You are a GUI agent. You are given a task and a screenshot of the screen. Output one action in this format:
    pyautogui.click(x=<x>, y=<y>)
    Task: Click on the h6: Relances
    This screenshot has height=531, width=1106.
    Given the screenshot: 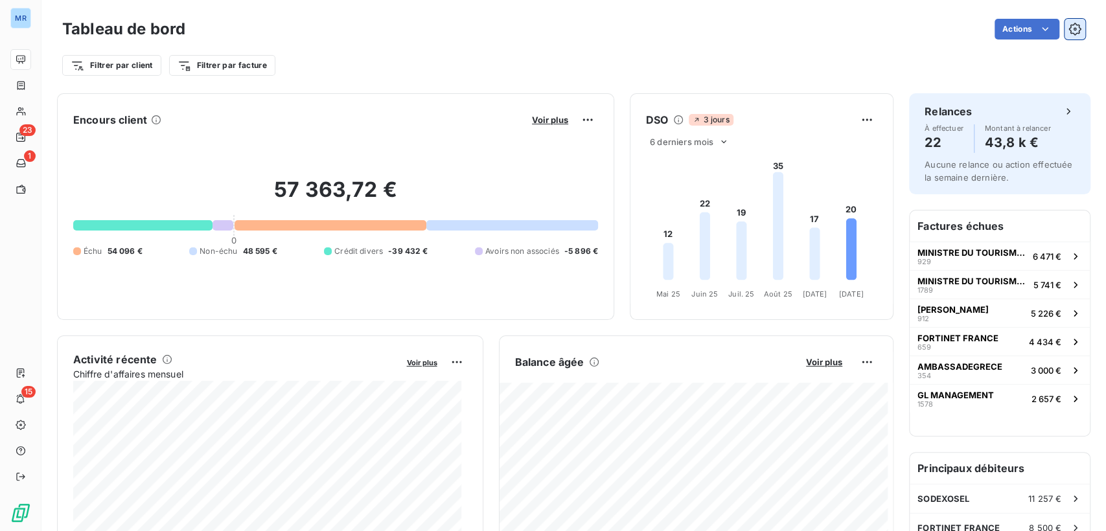 What is the action you would take?
    pyautogui.click(x=948, y=111)
    